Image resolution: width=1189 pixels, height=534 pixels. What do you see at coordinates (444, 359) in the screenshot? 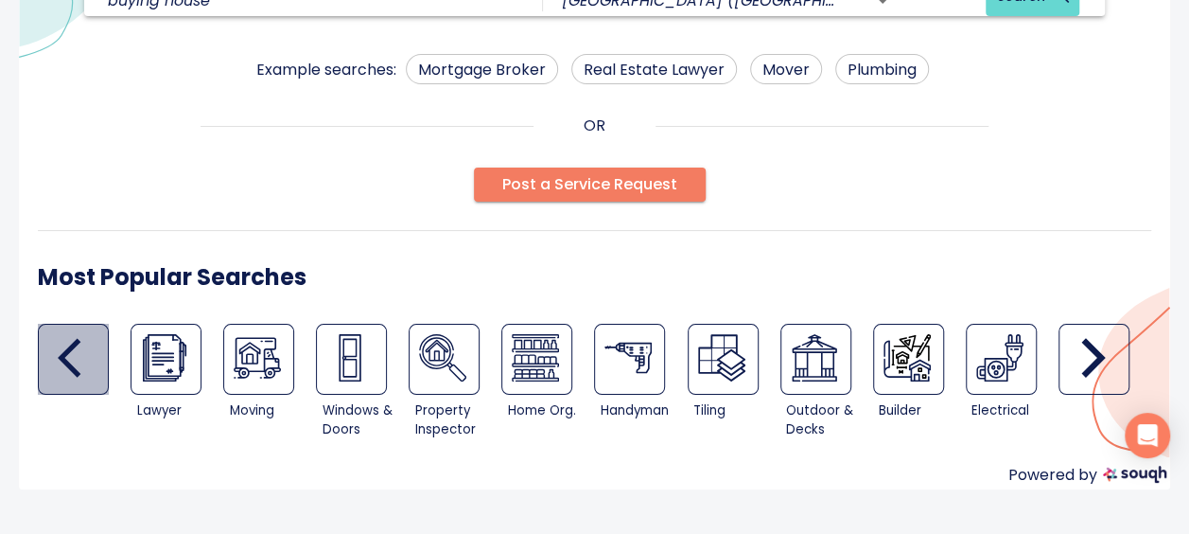
I see `a: Property Inspector` at bounding box center [444, 359].